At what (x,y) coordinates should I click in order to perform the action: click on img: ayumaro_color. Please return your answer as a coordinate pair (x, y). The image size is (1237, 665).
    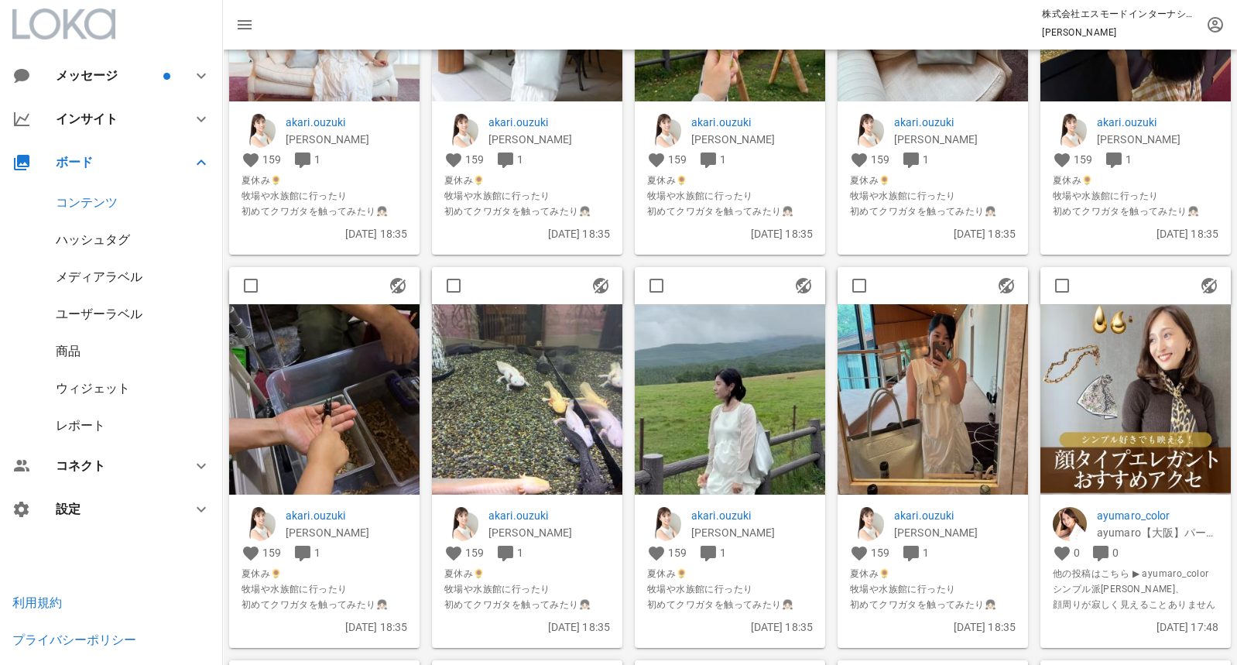
    Looking at the image, I should click on (1069, 524).